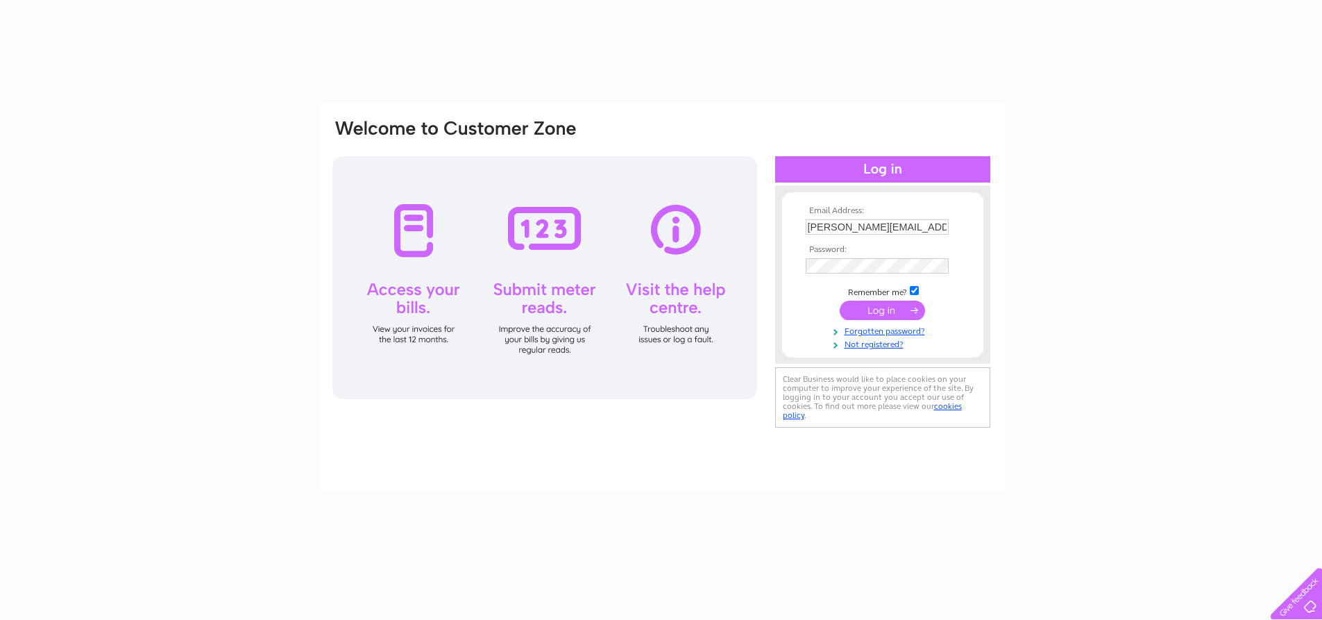 The width and height of the screenshot is (1322, 620). What do you see at coordinates (884, 343) in the screenshot?
I see `a: Not registered?` at bounding box center [884, 343].